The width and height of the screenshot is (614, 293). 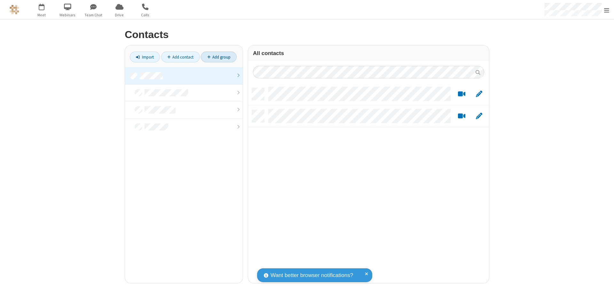 I want to click on span: Team Chat, so click(x=93, y=15).